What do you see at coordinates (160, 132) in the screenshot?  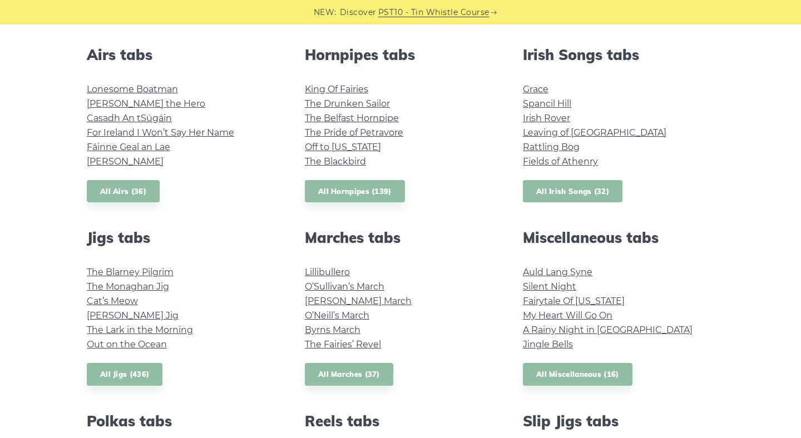 I see `a: For Ireland I Won’t Say Her Name` at bounding box center [160, 132].